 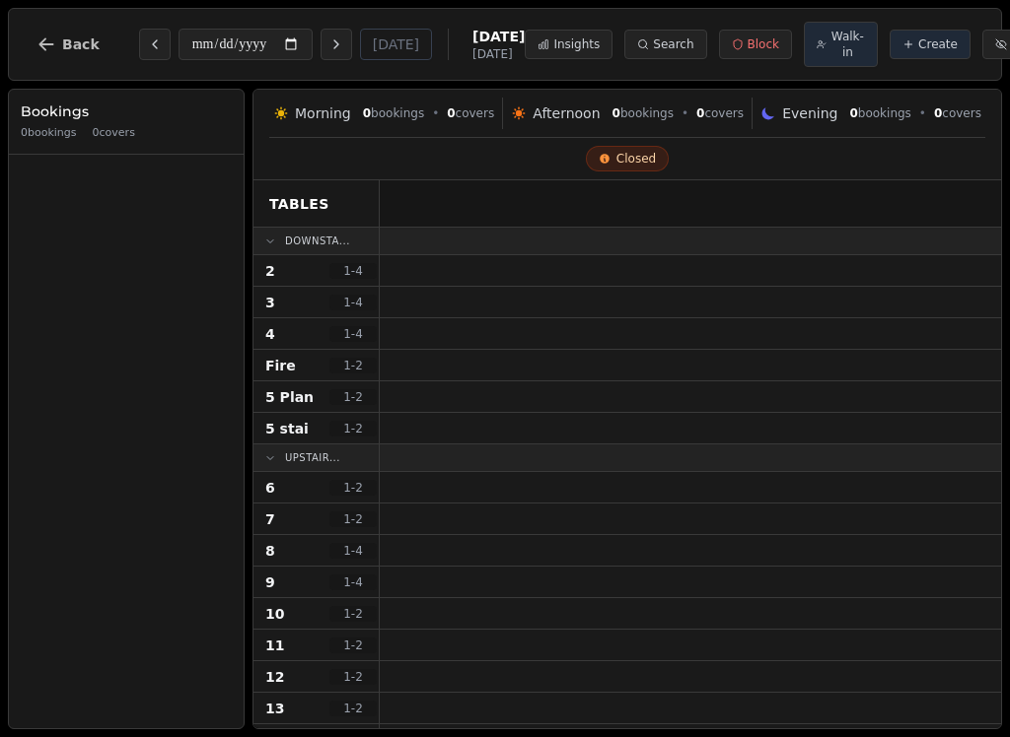 What do you see at coordinates (566, 113) in the screenshot?
I see `span: Afternoon` at bounding box center [566, 113].